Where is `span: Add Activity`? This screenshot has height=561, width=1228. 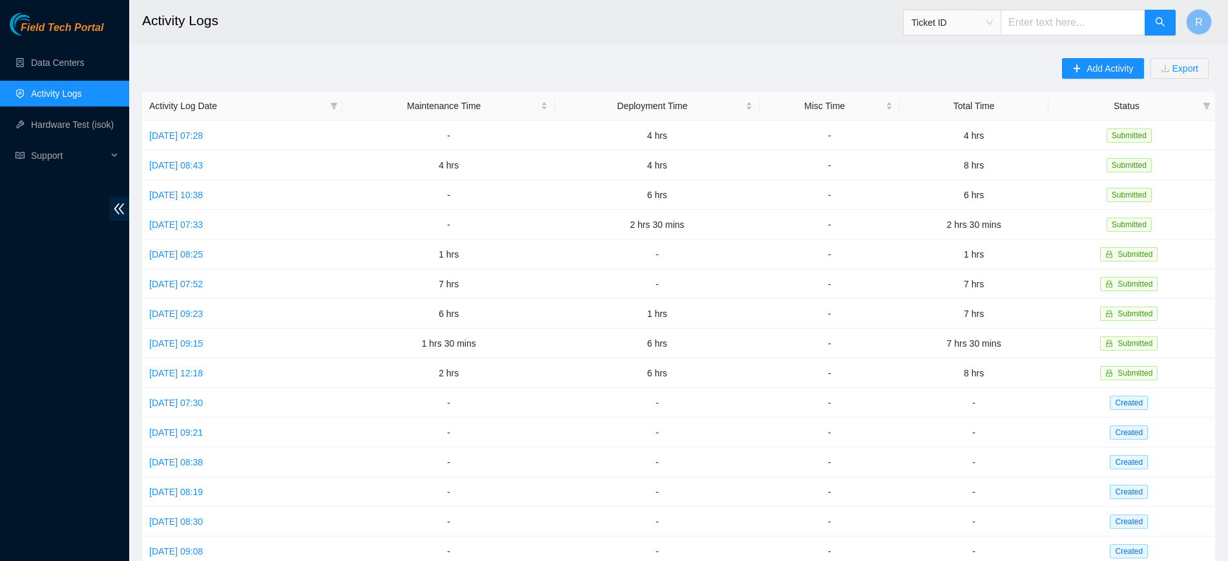 span: Add Activity is located at coordinates (1110, 68).